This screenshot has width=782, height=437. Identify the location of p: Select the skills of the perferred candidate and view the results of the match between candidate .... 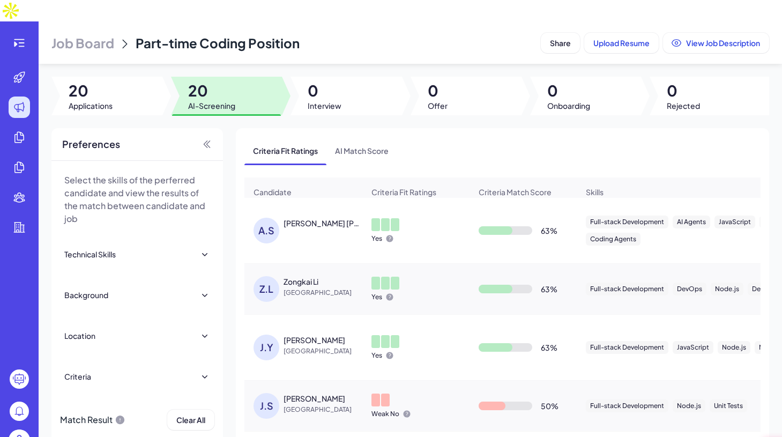
(137, 199).